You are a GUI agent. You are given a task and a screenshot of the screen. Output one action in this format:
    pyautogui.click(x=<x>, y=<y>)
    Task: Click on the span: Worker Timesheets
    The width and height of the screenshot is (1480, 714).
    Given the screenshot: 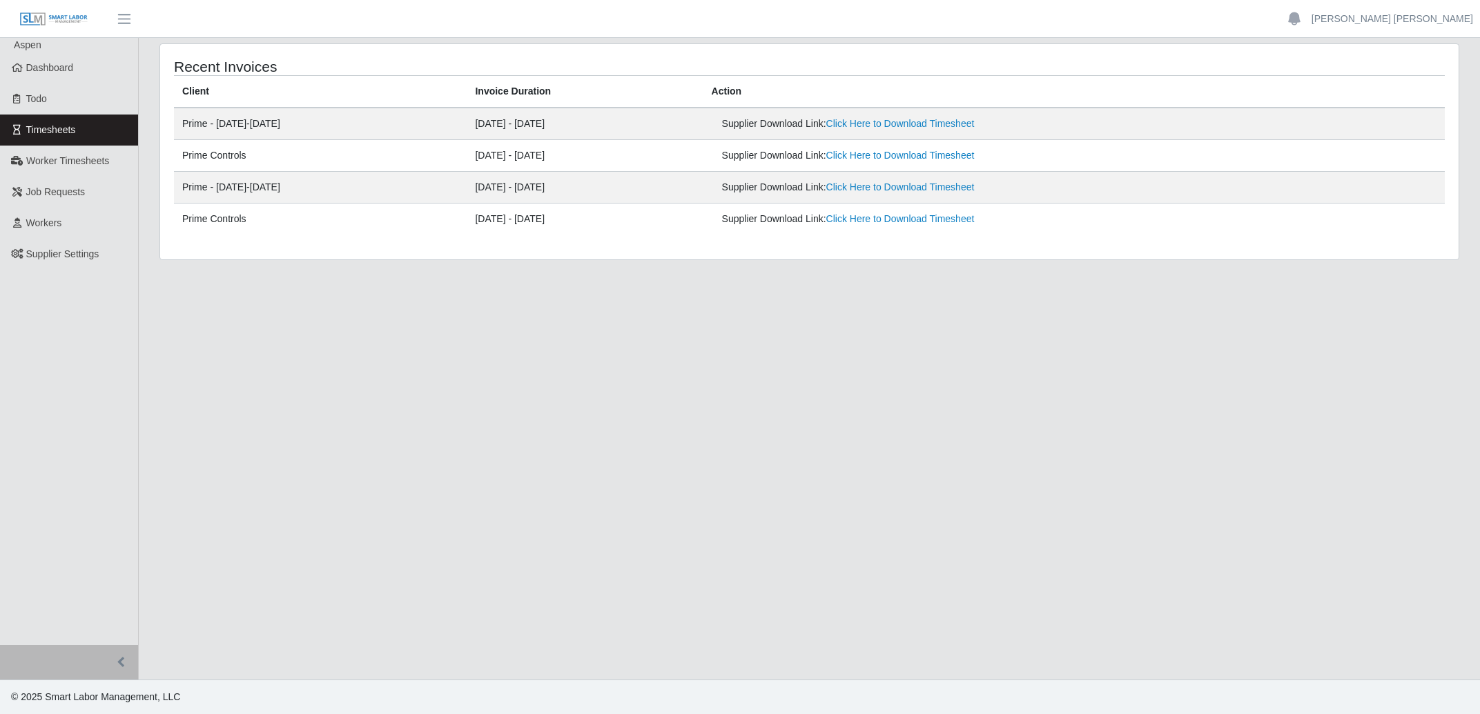 What is the action you would take?
    pyautogui.click(x=68, y=161)
    